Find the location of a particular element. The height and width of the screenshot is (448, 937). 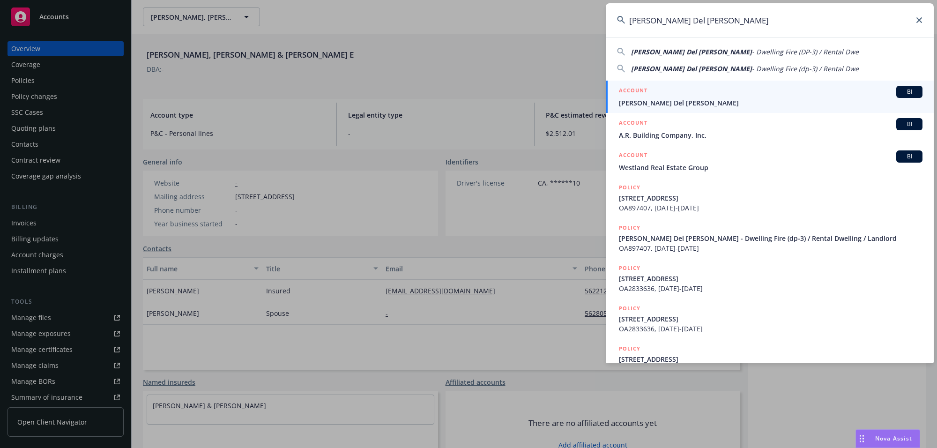

span: - Dwelling Fire (DP-3) / Rental Dwe is located at coordinates (805, 52).